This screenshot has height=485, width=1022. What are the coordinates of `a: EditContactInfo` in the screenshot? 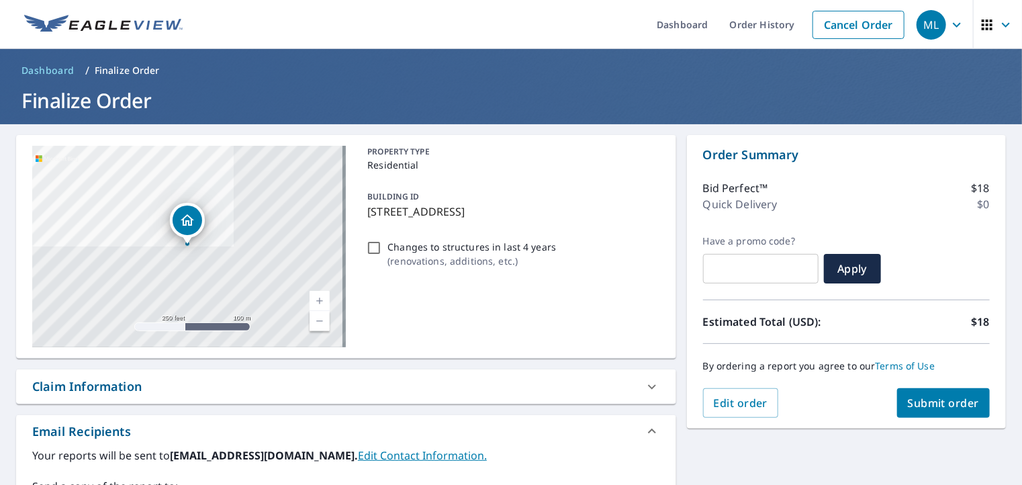 It's located at (422, 455).